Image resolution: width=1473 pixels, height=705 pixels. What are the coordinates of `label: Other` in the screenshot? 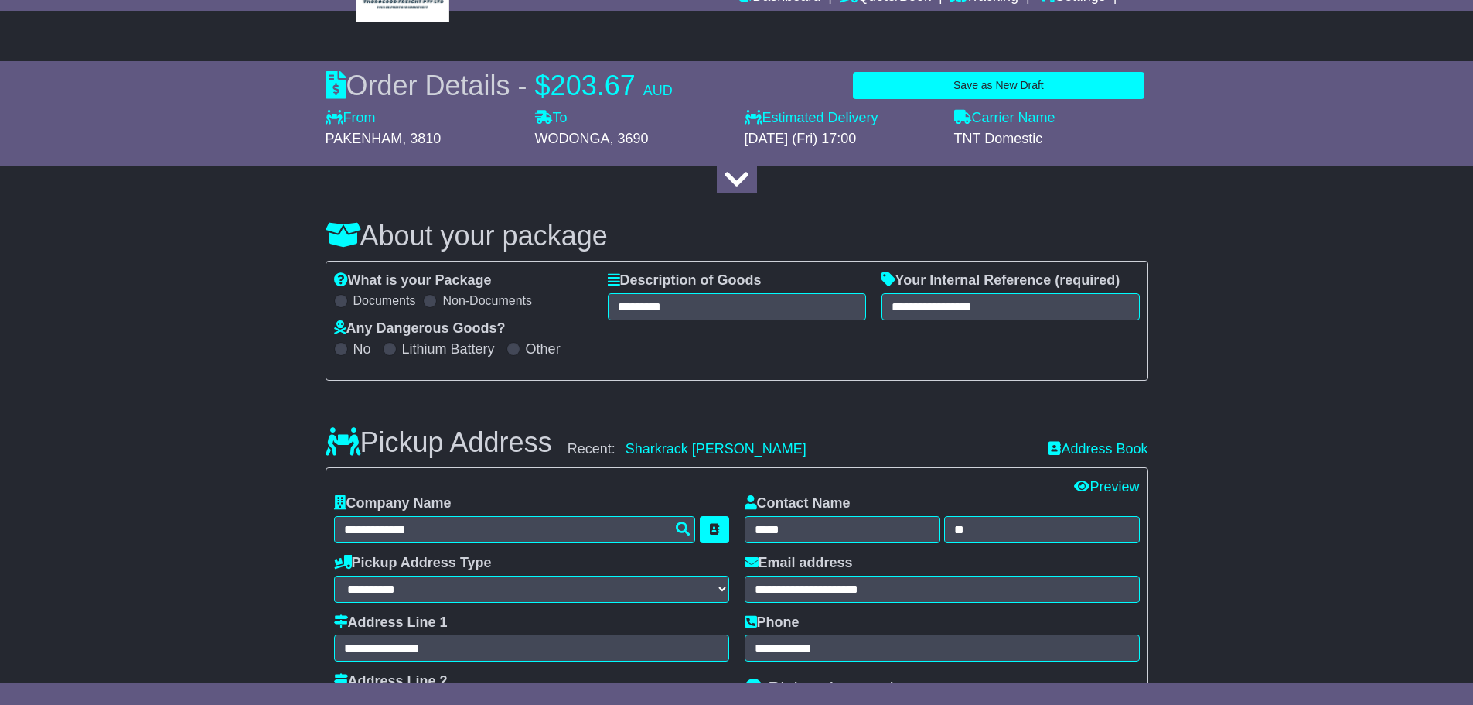 It's located at (543, 350).